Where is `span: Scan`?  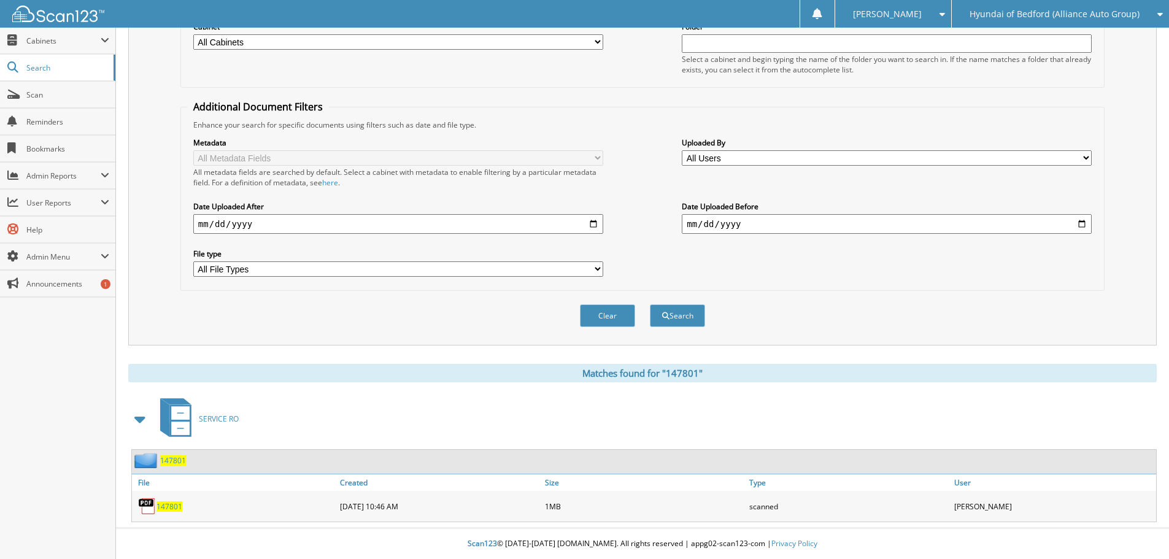
span: Scan is located at coordinates (67, 94).